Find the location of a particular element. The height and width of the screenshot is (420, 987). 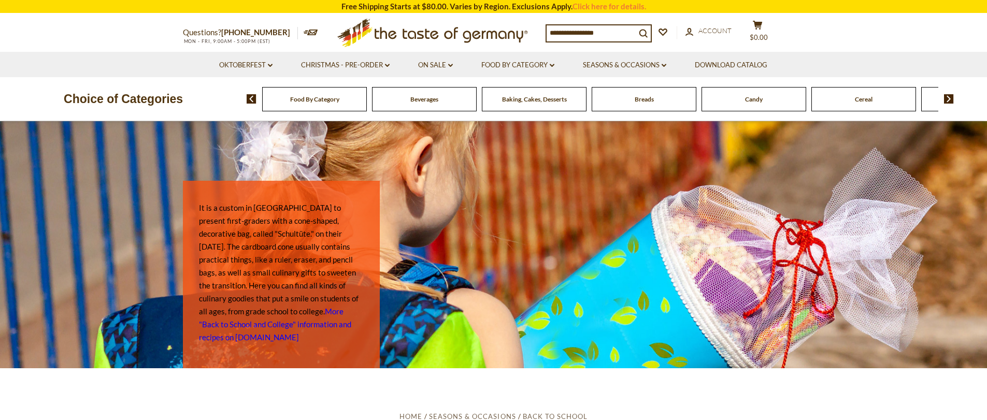

a: Breads is located at coordinates (644, 99).